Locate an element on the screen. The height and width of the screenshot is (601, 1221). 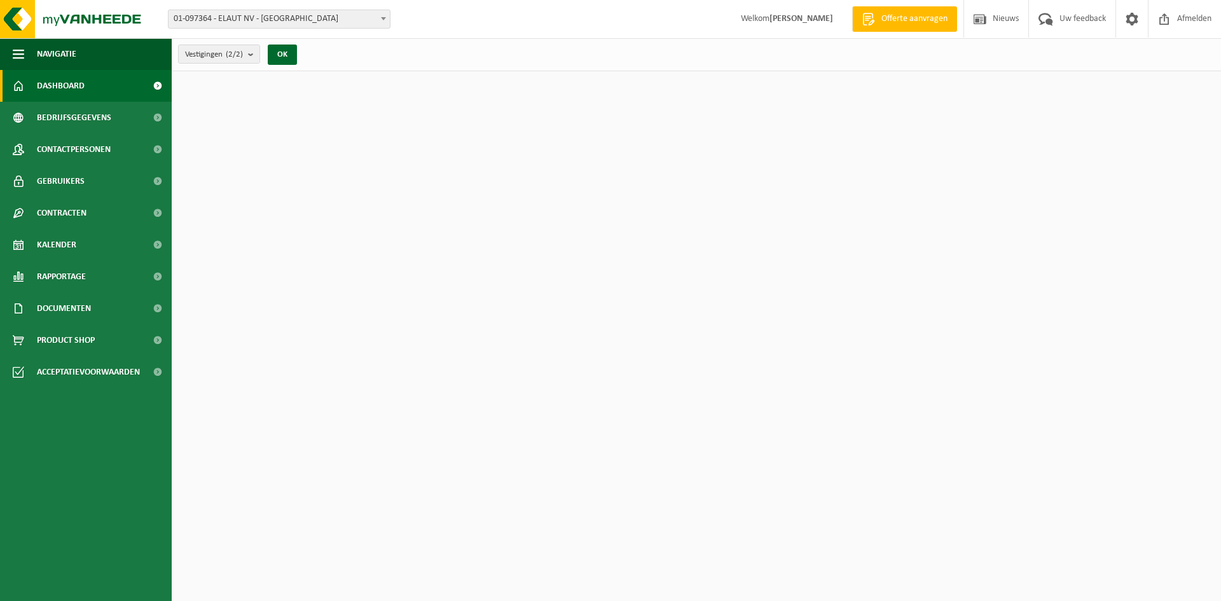
span: Contracten is located at coordinates (62, 213).